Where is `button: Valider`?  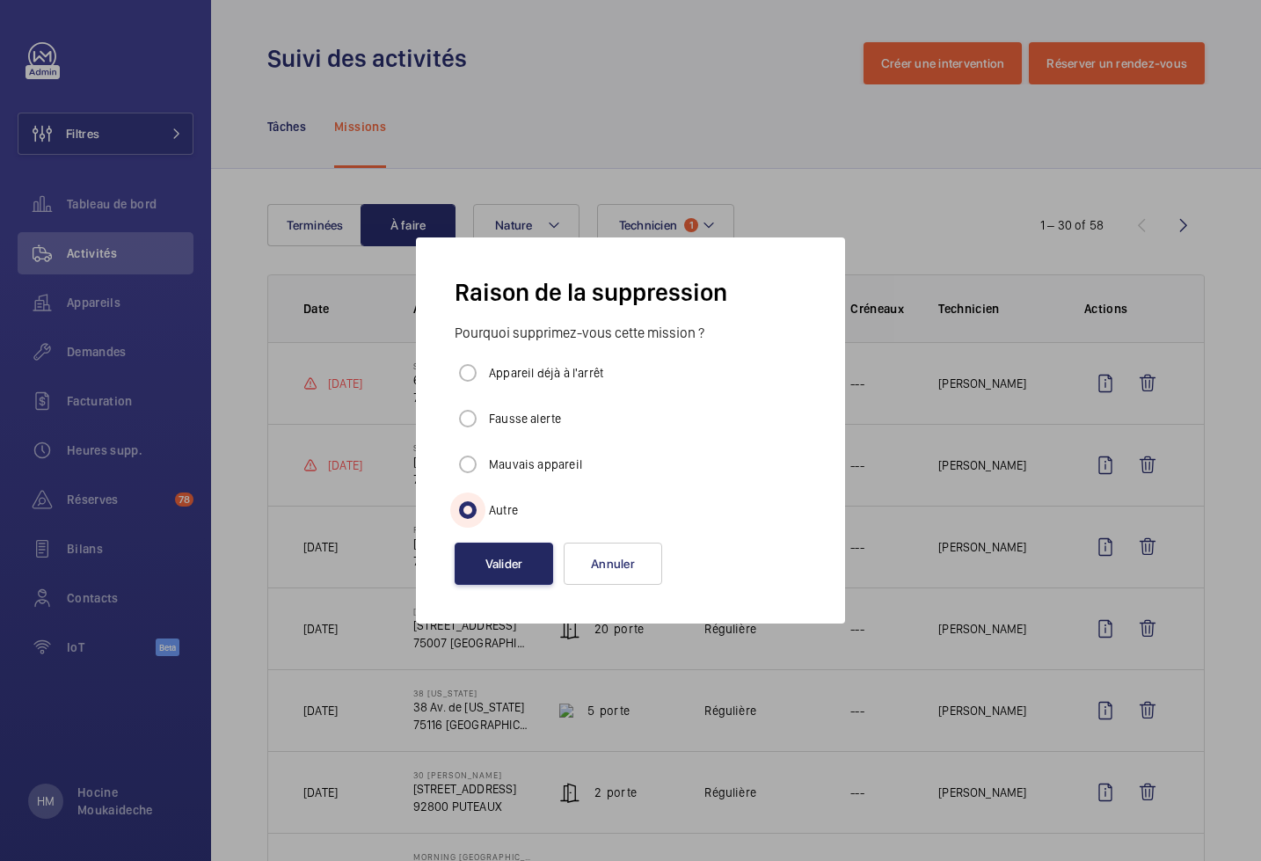 button: Valider is located at coordinates (504, 564).